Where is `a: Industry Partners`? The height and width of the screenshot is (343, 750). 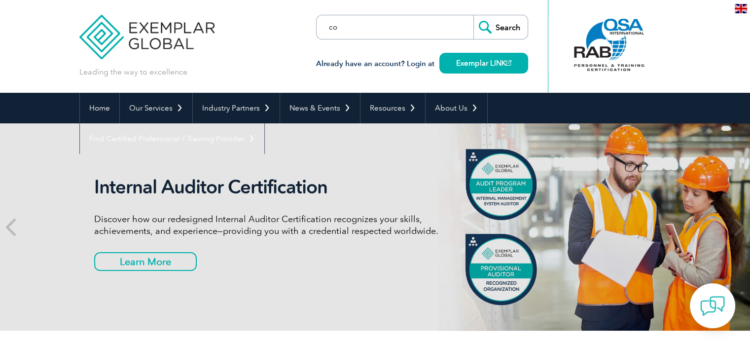 a: Industry Partners is located at coordinates (236, 108).